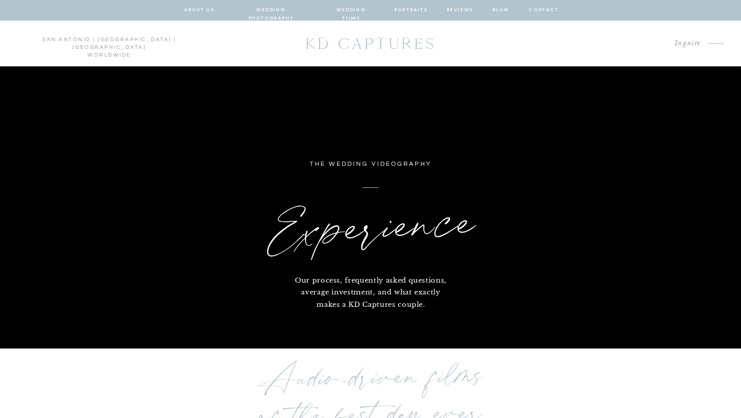  Describe the element at coordinates (653, 43) in the screenshot. I see `a: Inquire` at that location.